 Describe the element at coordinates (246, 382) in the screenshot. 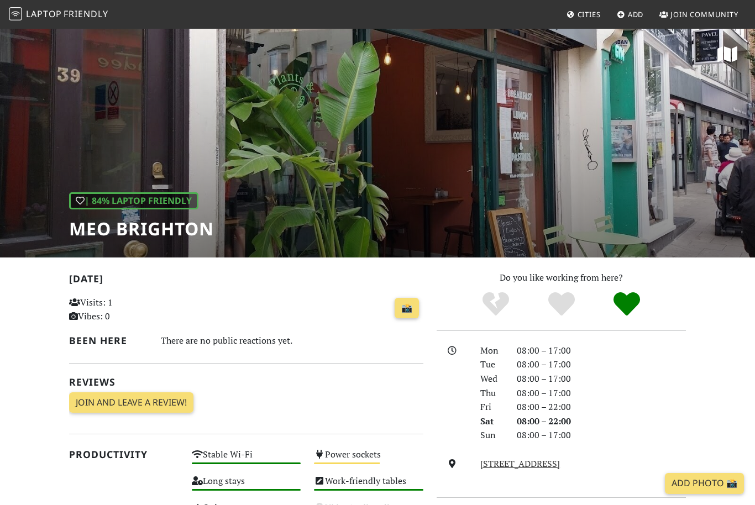

I see `h2: Reviews` at that location.